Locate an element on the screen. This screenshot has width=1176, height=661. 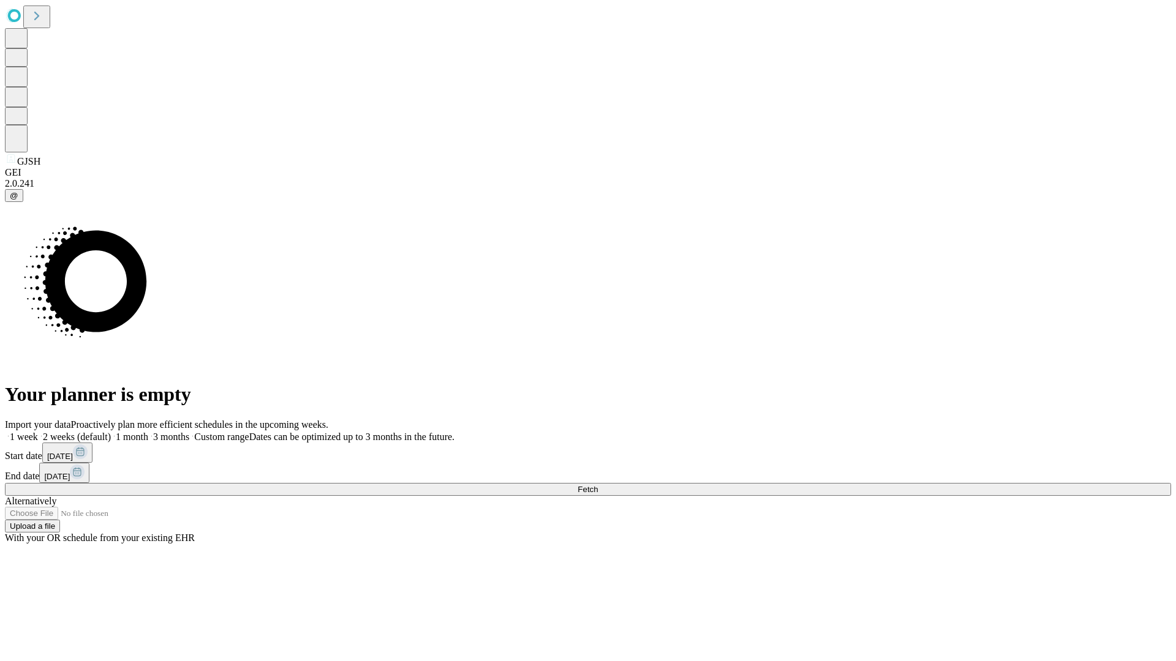
div: Start date is located at coordinates (588, 452).